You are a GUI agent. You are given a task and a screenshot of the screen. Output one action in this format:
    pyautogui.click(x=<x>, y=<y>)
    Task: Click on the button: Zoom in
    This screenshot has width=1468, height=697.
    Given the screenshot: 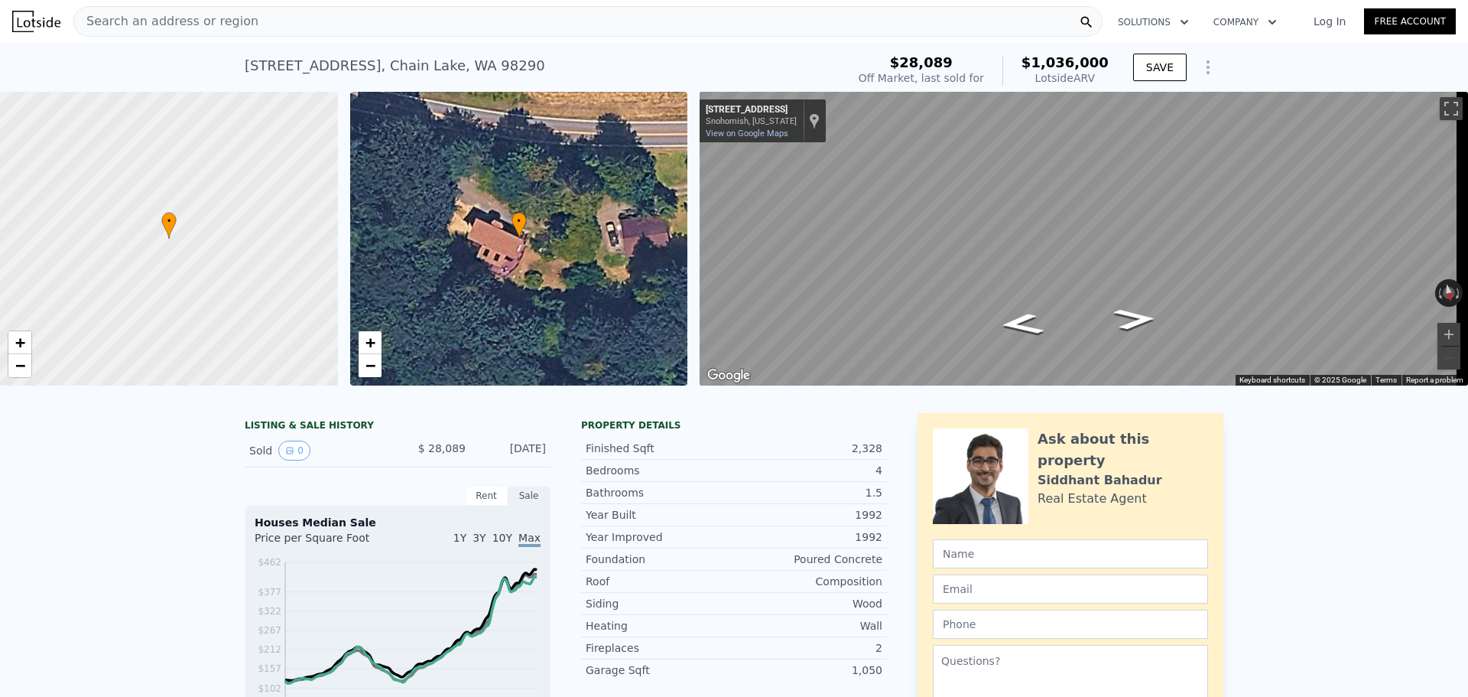 What is the action you would take?
    pyautogui.click(x=1449, y=334)
    